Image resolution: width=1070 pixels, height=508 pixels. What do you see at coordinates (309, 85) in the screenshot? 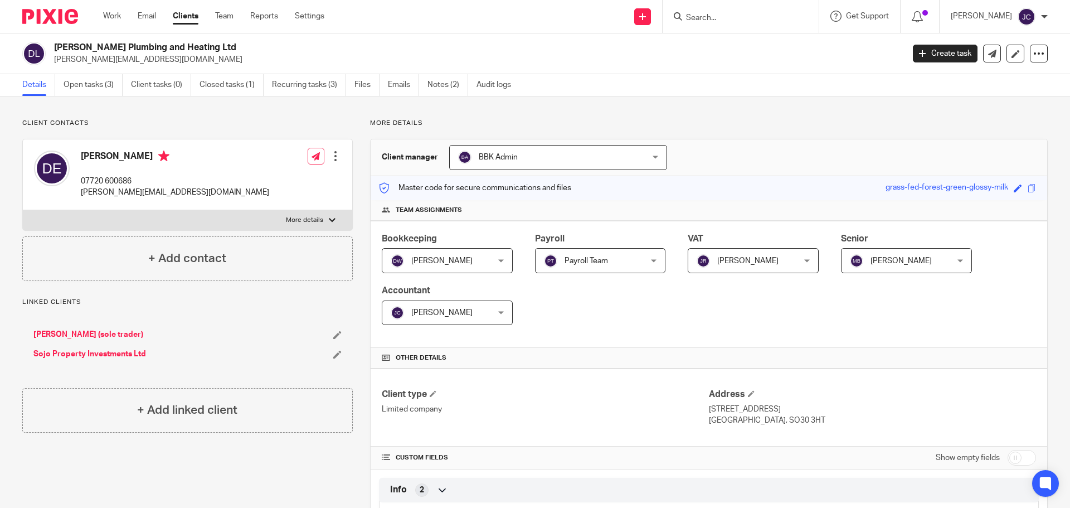
I see `a: Recurring tasks (3)` at bounding box center [309, 85].